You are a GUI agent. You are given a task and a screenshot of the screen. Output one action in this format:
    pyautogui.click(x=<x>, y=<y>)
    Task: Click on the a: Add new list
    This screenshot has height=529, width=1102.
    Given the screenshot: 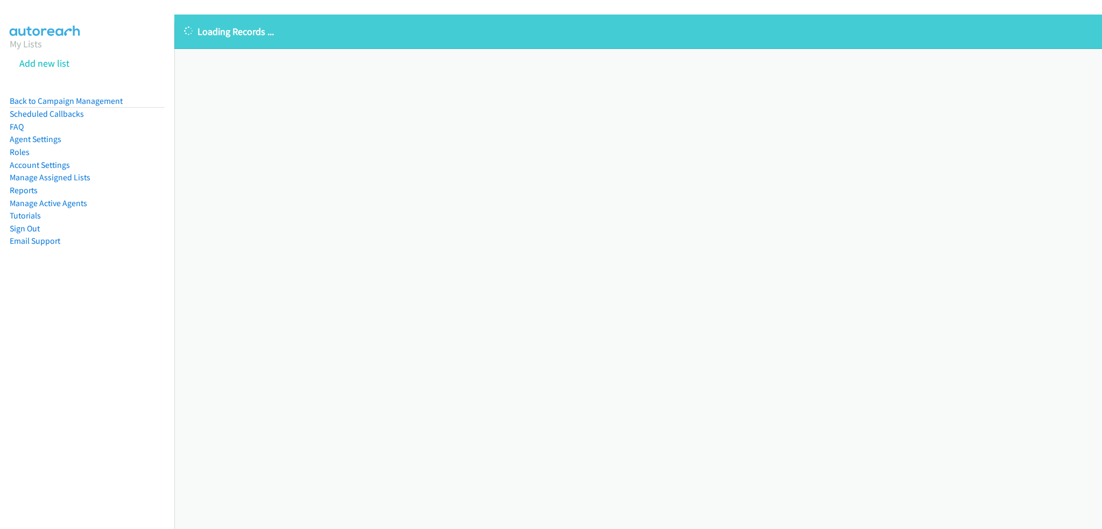 What is the action you would take?
    pyautogui.click(x=44, y=63)
    